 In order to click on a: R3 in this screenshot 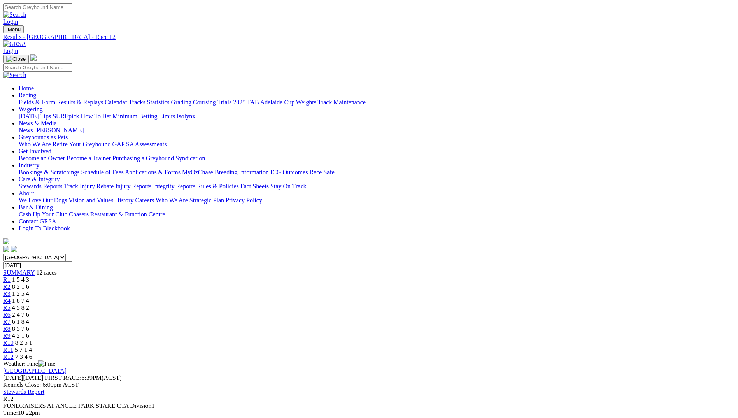, I will do `click(7, 293)`.